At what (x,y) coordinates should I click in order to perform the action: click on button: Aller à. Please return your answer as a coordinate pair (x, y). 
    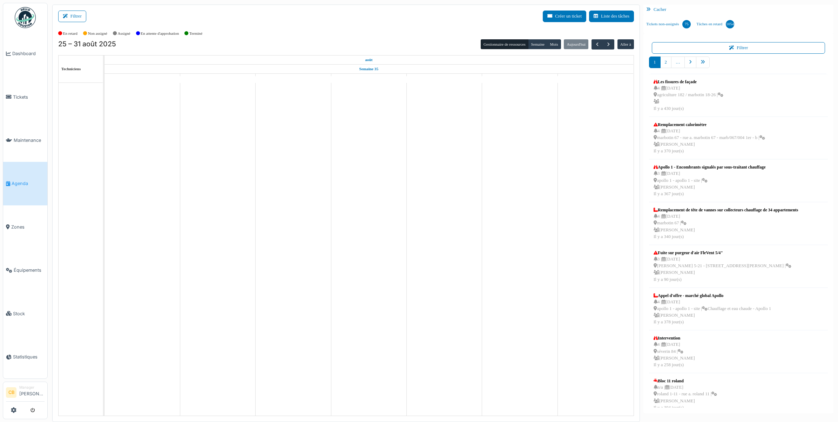
    Looking at the image, I should click on (626, 44).